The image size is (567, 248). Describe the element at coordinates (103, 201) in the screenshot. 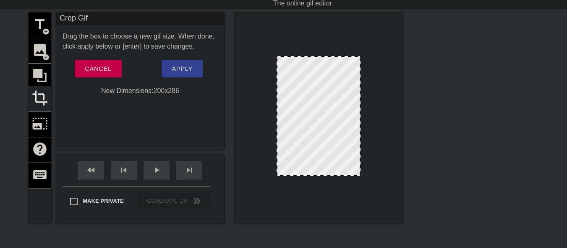

I see `span: Make Private` at that location.